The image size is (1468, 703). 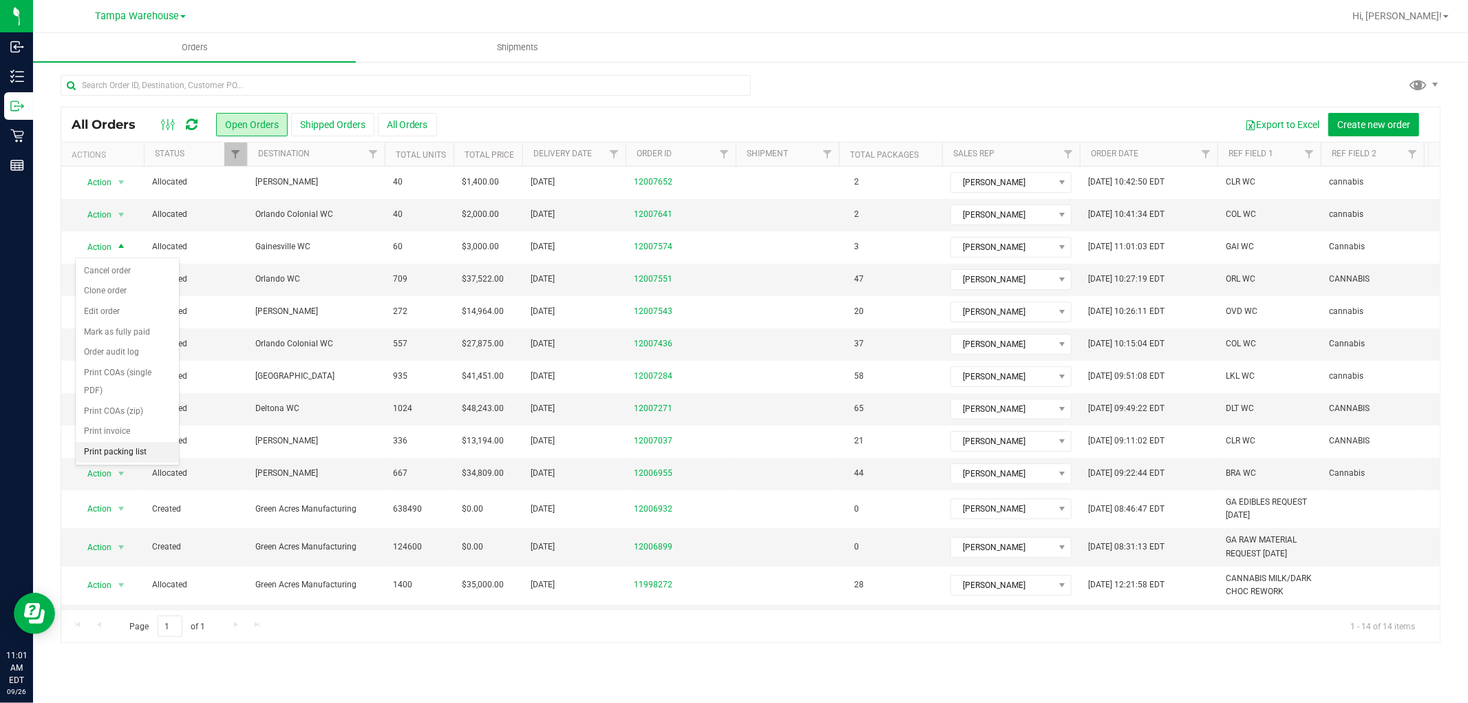 I want to click on span: 1400, so click(x=403, y=584).